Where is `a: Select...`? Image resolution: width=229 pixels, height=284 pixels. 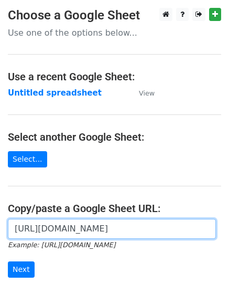
a: Select... is located at coordinates (27, 159).